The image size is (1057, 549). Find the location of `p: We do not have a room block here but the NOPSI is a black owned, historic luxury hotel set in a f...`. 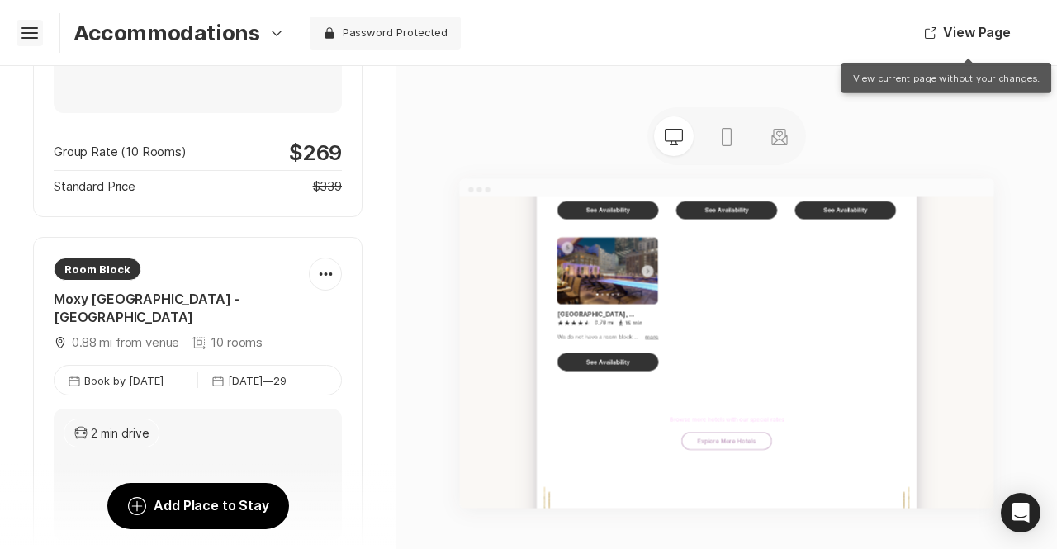

p: We do not have a room block here but the NOPSI is a black owned, historic luxury hotel set in a f... is located at coordinates (316, 313).